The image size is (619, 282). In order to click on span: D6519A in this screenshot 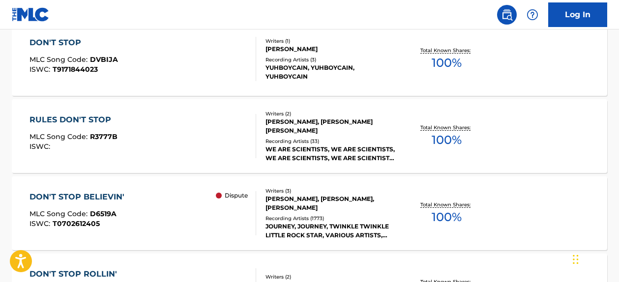, I will do `click(103, 214)`.